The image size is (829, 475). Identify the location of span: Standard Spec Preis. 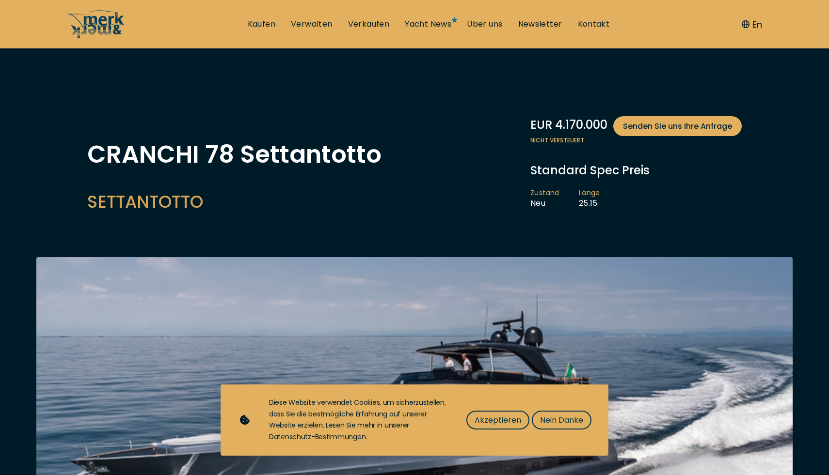
(590, 170).